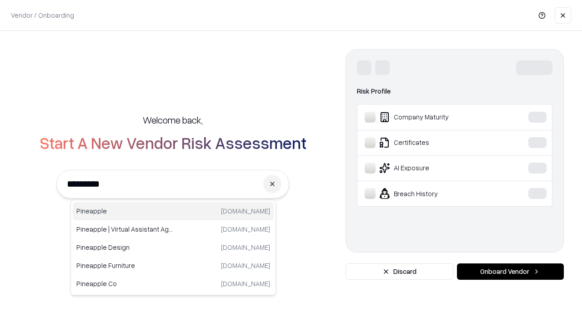 This screenshot has width=582, height=327. Describe the element at coordinates (432, 117) in the screenshot. I see `div: Company Maturity` at that location.